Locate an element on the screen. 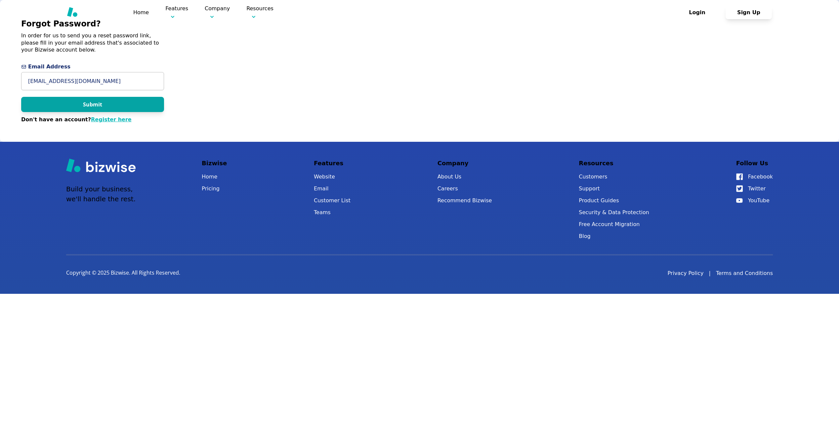 The width and height of the screenshot is (839, 427). a: Terms and Conditions is located at coordinates (744, 273).